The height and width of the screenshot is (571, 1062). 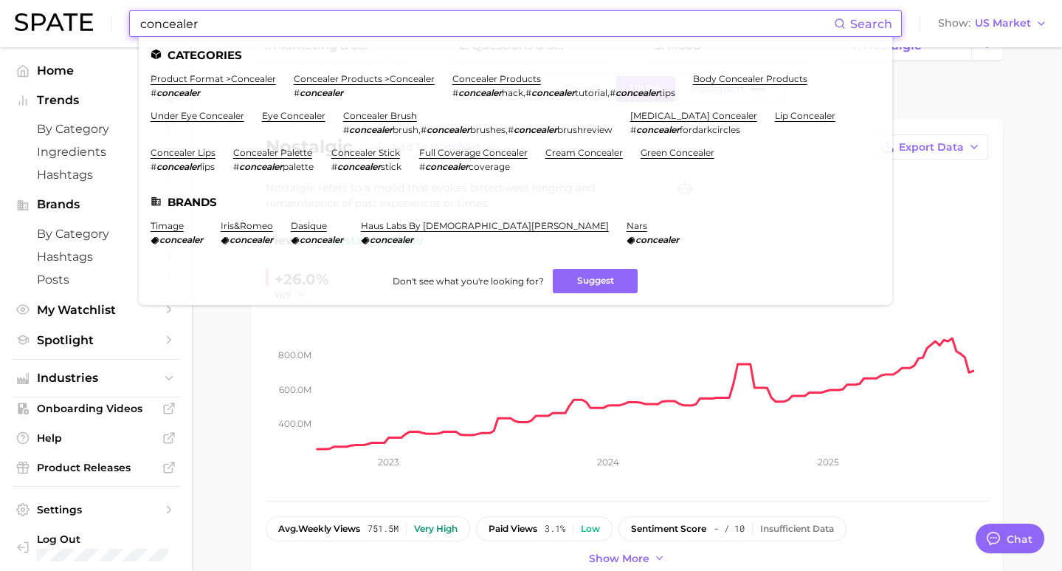 I want to click on a: Help, so click(x=96, y=438).